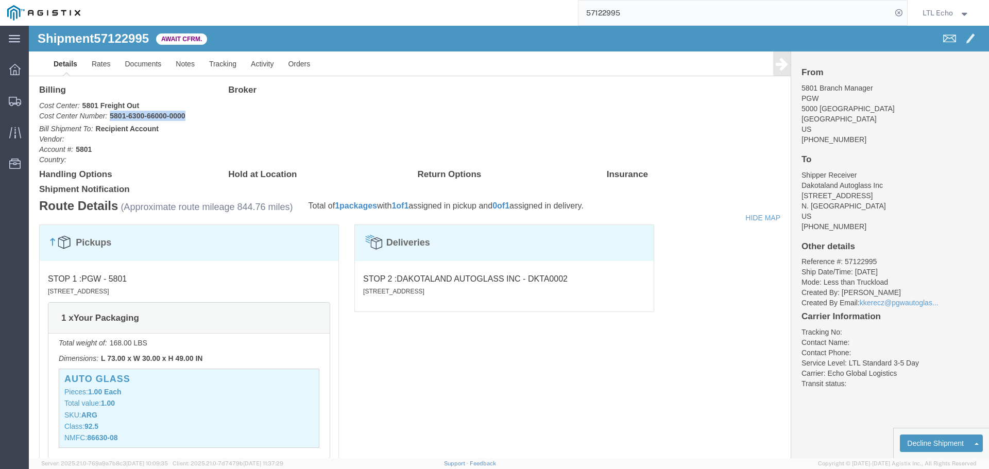  Describe the element at coordinates (948, 13) in the screenshot. I see `button: LTL Echo` at that location.